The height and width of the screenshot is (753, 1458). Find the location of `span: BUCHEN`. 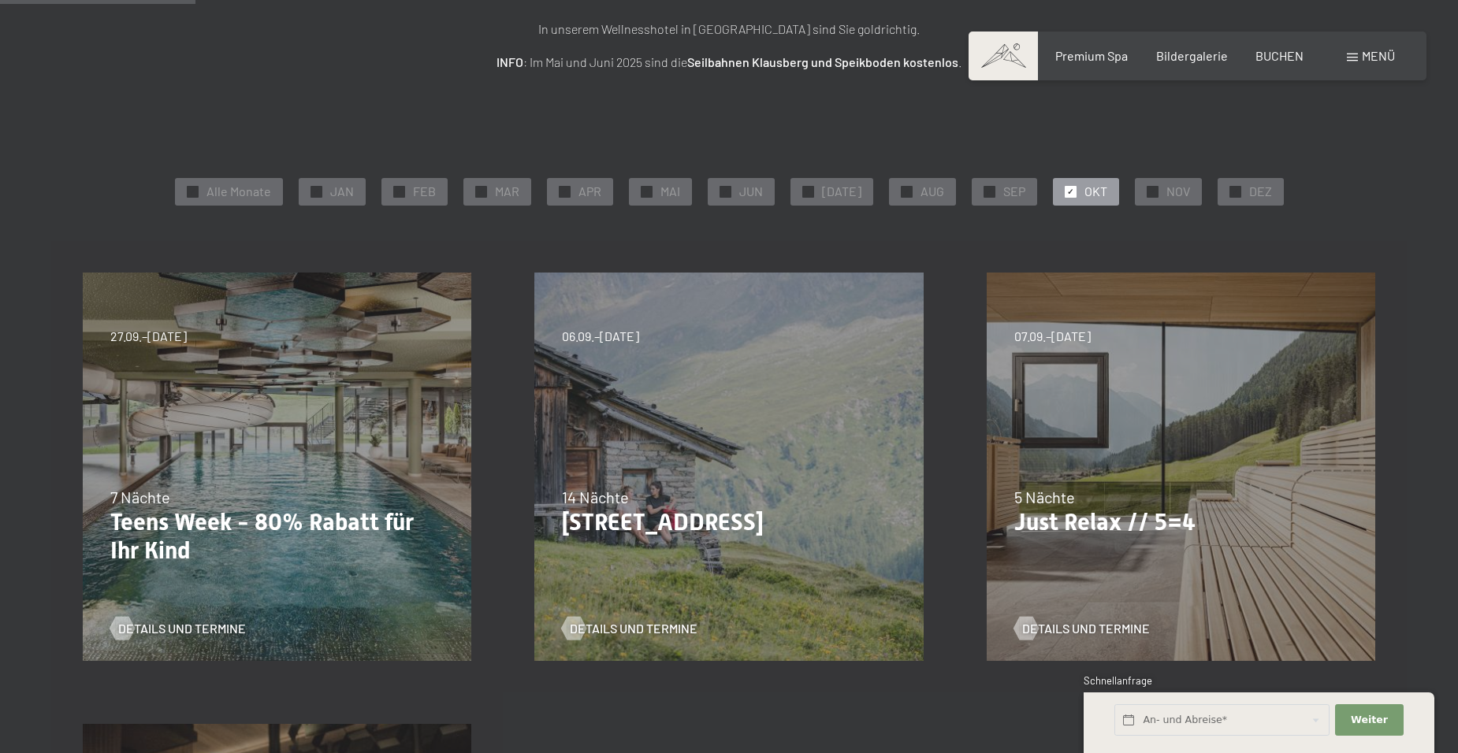

span: BUCHEN is located at coordinates (1279, 55).